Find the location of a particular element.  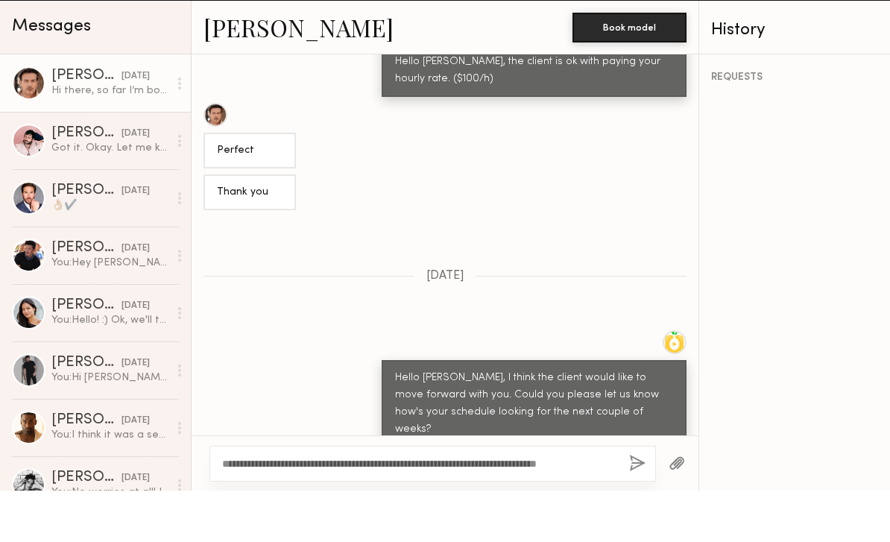

a: Models is located at coordinates (324, 26).